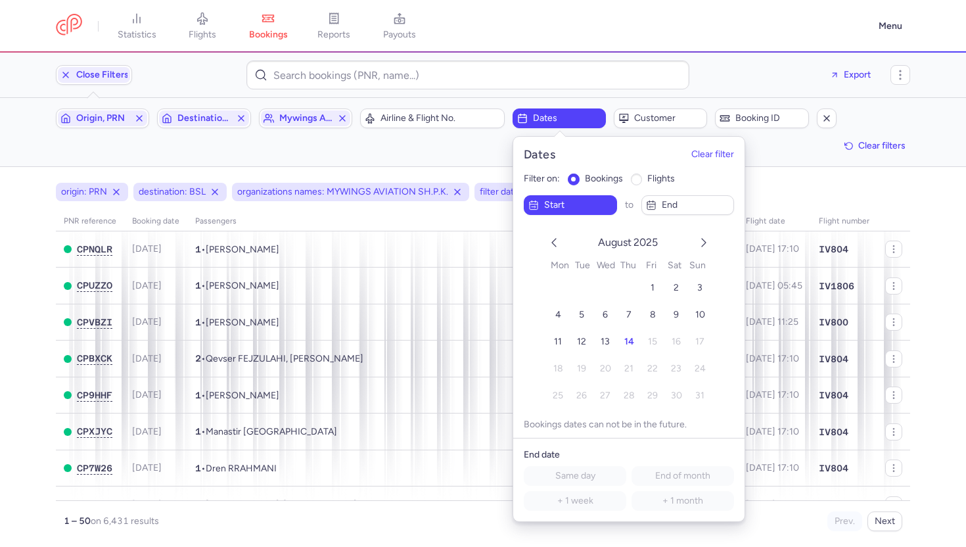 The width and height of the screenshot is (966, 547). What do you see at coordinates (628, 395) in the screenshot?
I see `span: 28` at bounding box center [628, 395].